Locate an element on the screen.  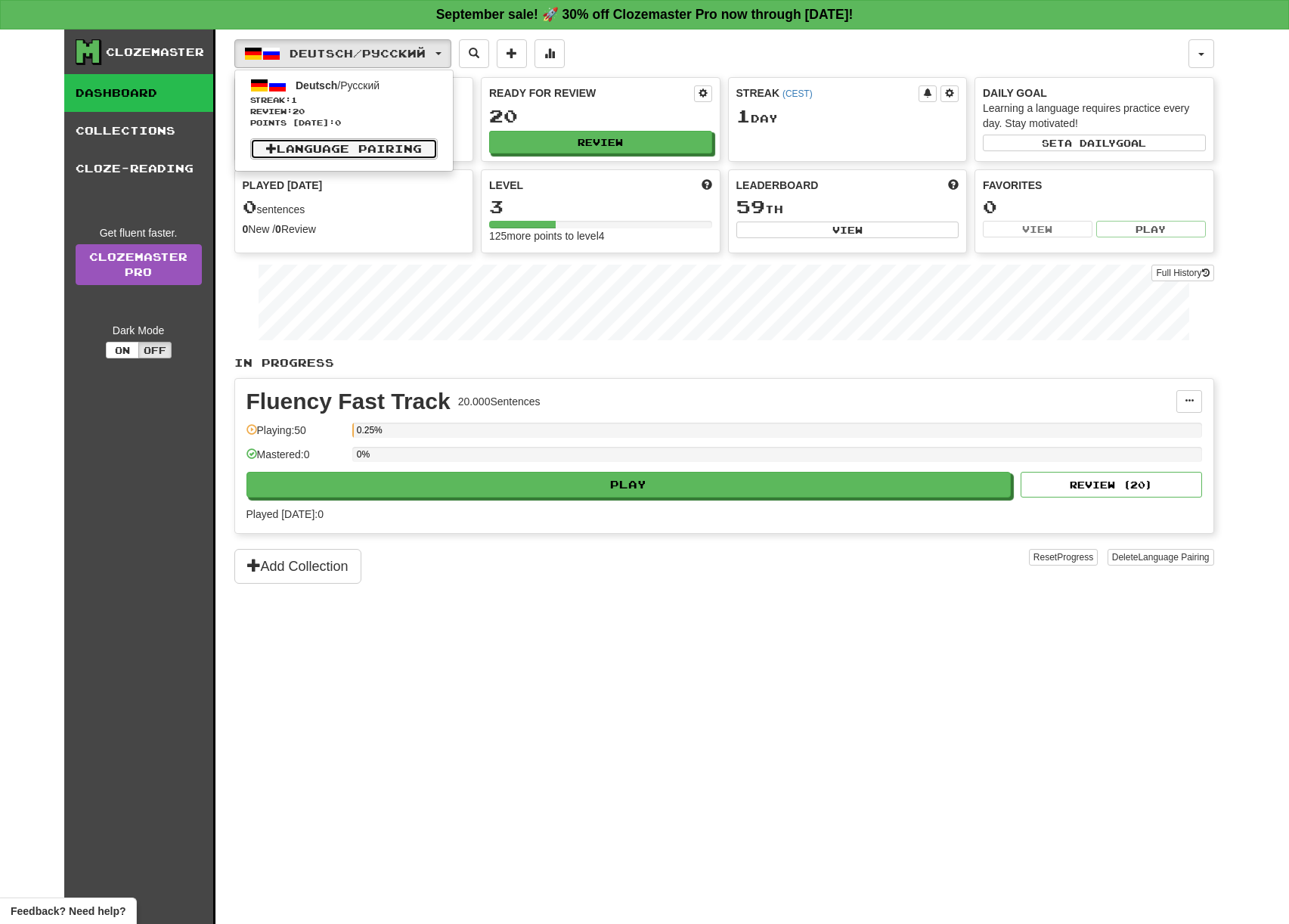
button: Off is located at coordinates (155, 350).